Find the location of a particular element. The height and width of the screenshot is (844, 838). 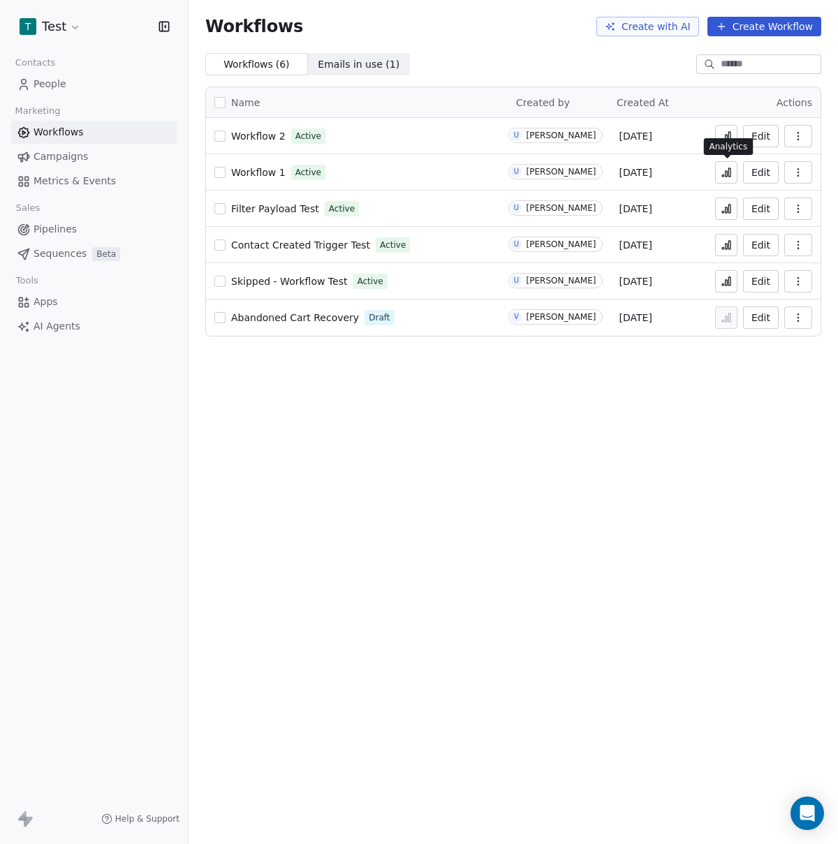

span: Actions is located at coordinates (794, 103).